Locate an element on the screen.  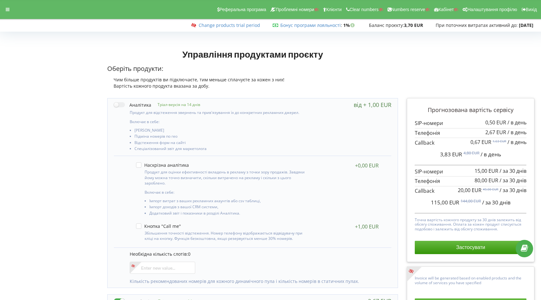
li: Імпорт доходів з вашої CRM системи, is located at coordinates (228, 208).